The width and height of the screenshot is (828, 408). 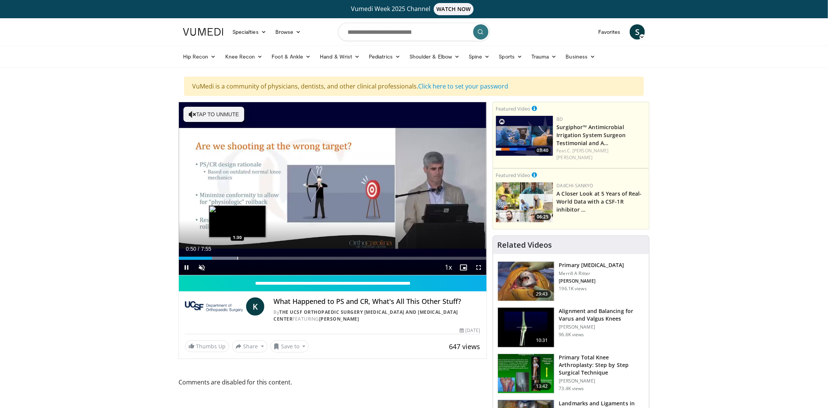 I want to click on video-js: Video Player, so click(x=333, y=189).